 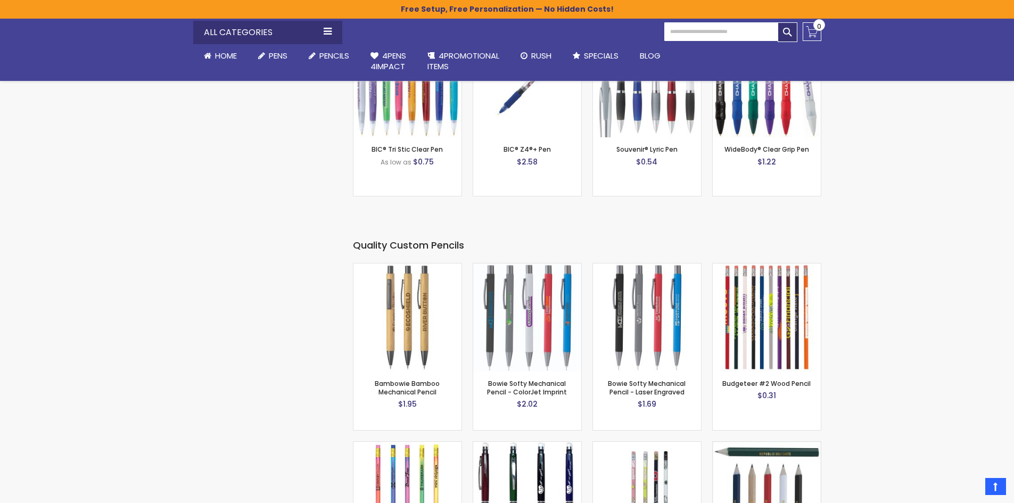 I want to click on span: $1.22, so click(x=767, y=162).